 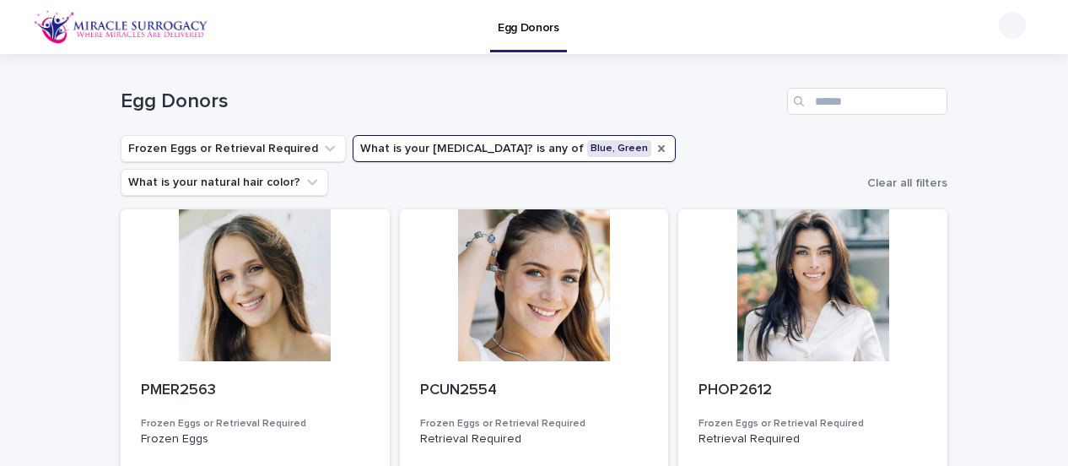 What do you see at coordinates (451, 101) in the screenshot?
I see `h1: Egg Donors` at bounding box center [451, 101].